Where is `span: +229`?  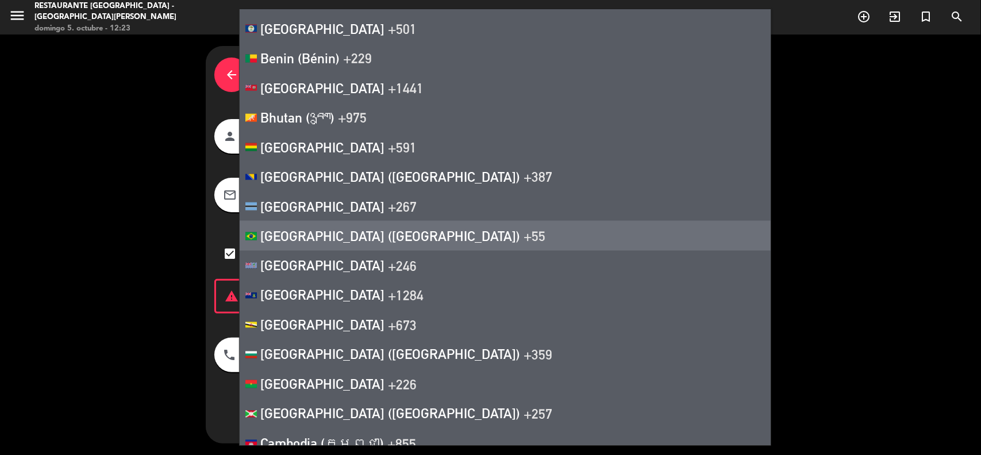 span: +229 is located at coordinates (357, 58).